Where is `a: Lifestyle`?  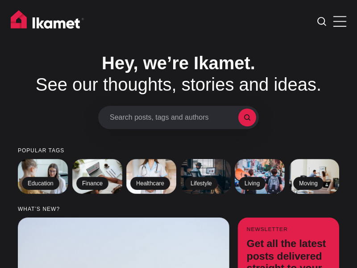
a: Lifestyle is located at coordinates (206, 176).